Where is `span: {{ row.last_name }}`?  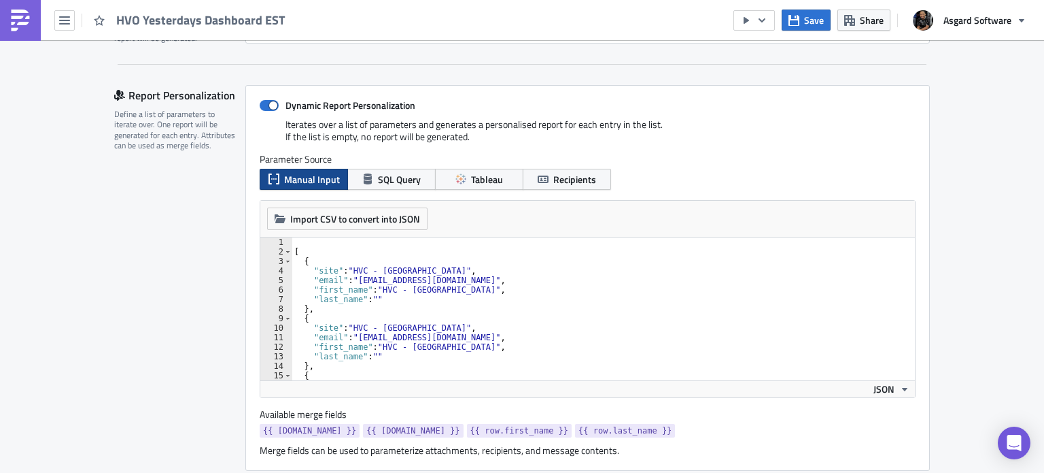
span: {{ row.last_name }} is located at coordinates (625, 430).